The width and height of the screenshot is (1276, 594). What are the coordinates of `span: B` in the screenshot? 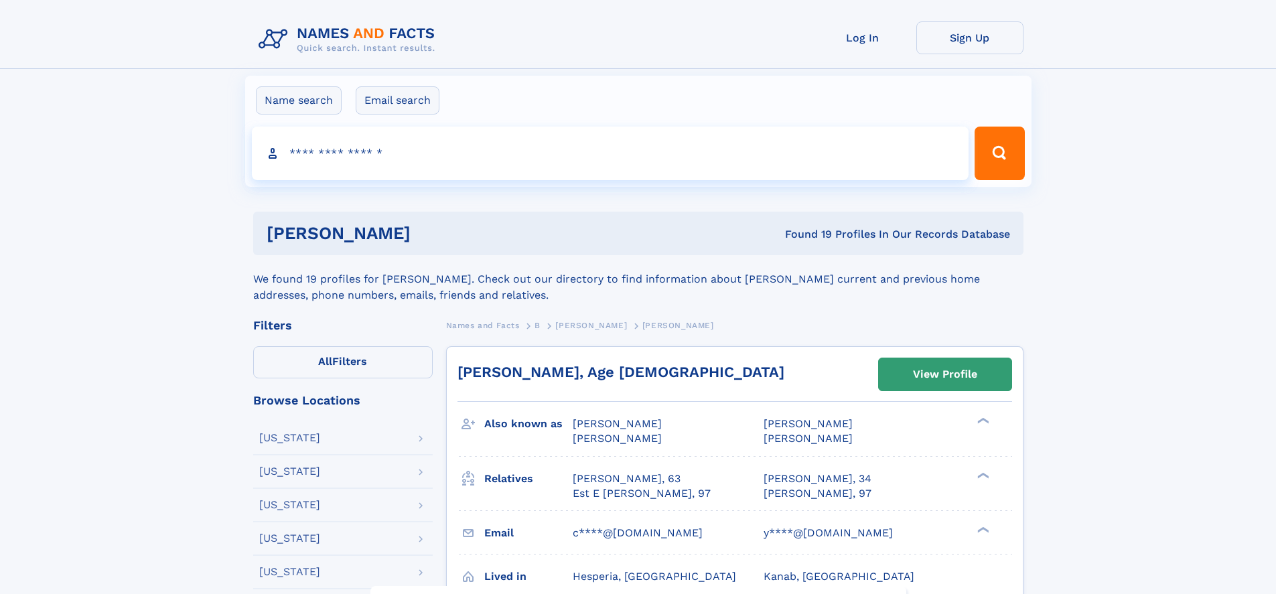 It's located at (537, 326).